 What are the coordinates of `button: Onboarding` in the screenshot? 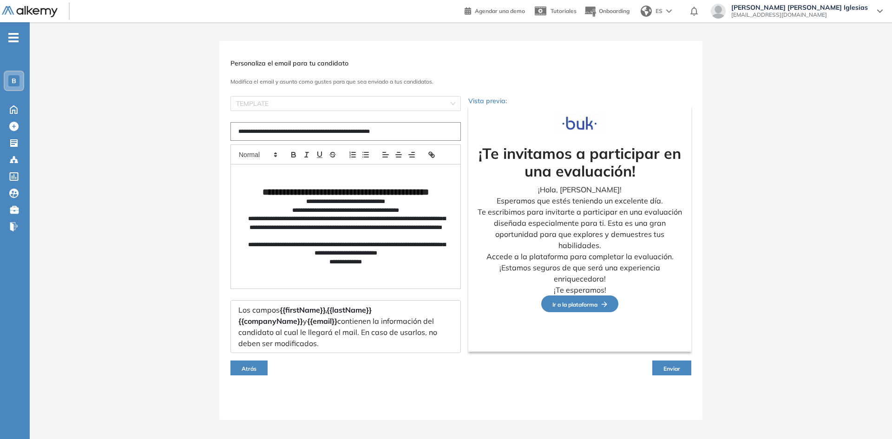 It's located at (607, 11).